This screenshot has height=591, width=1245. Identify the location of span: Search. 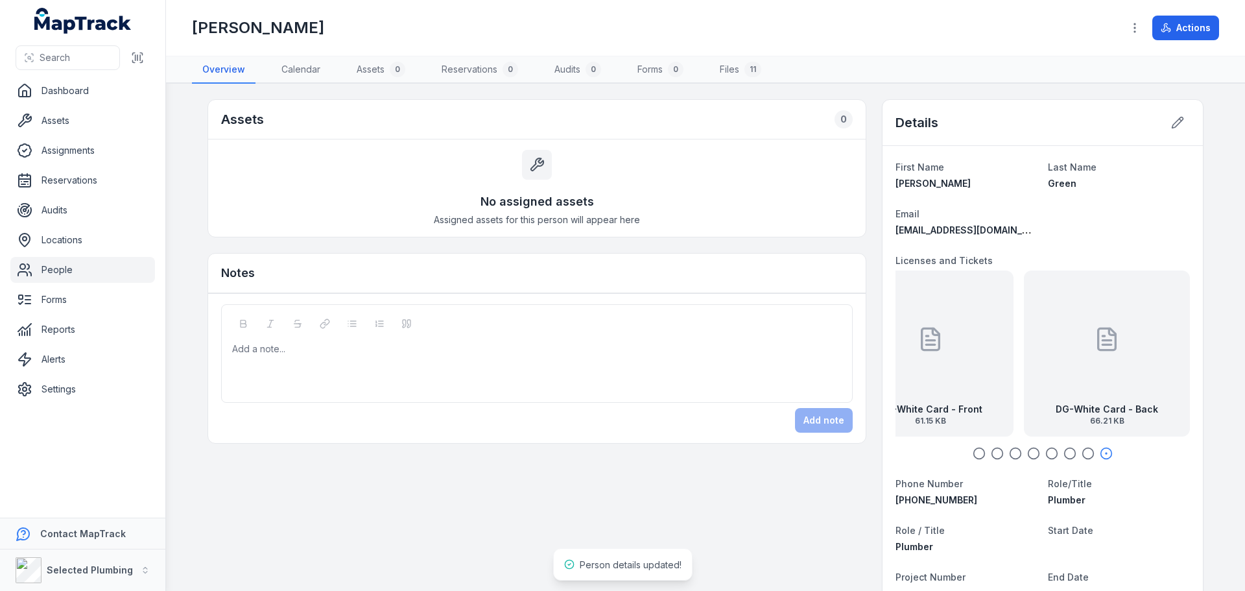
(54, 58).